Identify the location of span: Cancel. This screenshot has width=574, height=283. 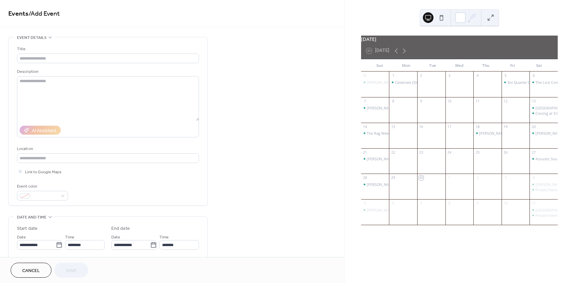
(31, 271).